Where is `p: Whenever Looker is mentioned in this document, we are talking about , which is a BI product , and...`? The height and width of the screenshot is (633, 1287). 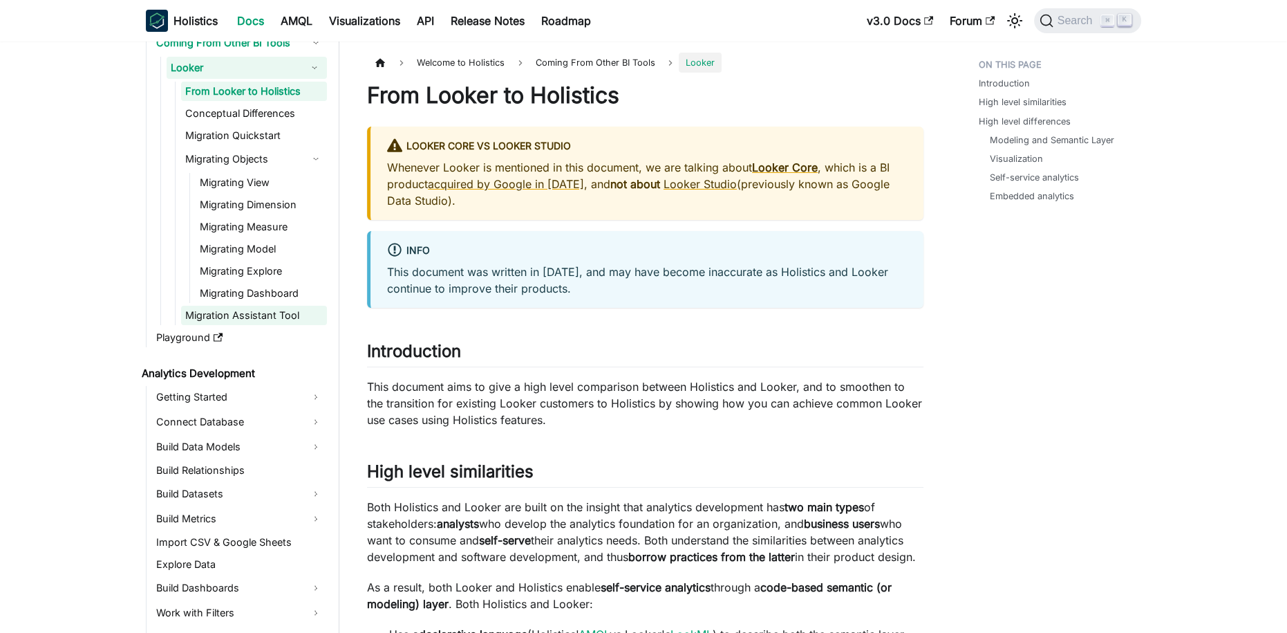
p: Whenever Looker is mentioned in this document, we are talking about , which is a BI product , and... is located at coordinates (647, 184).